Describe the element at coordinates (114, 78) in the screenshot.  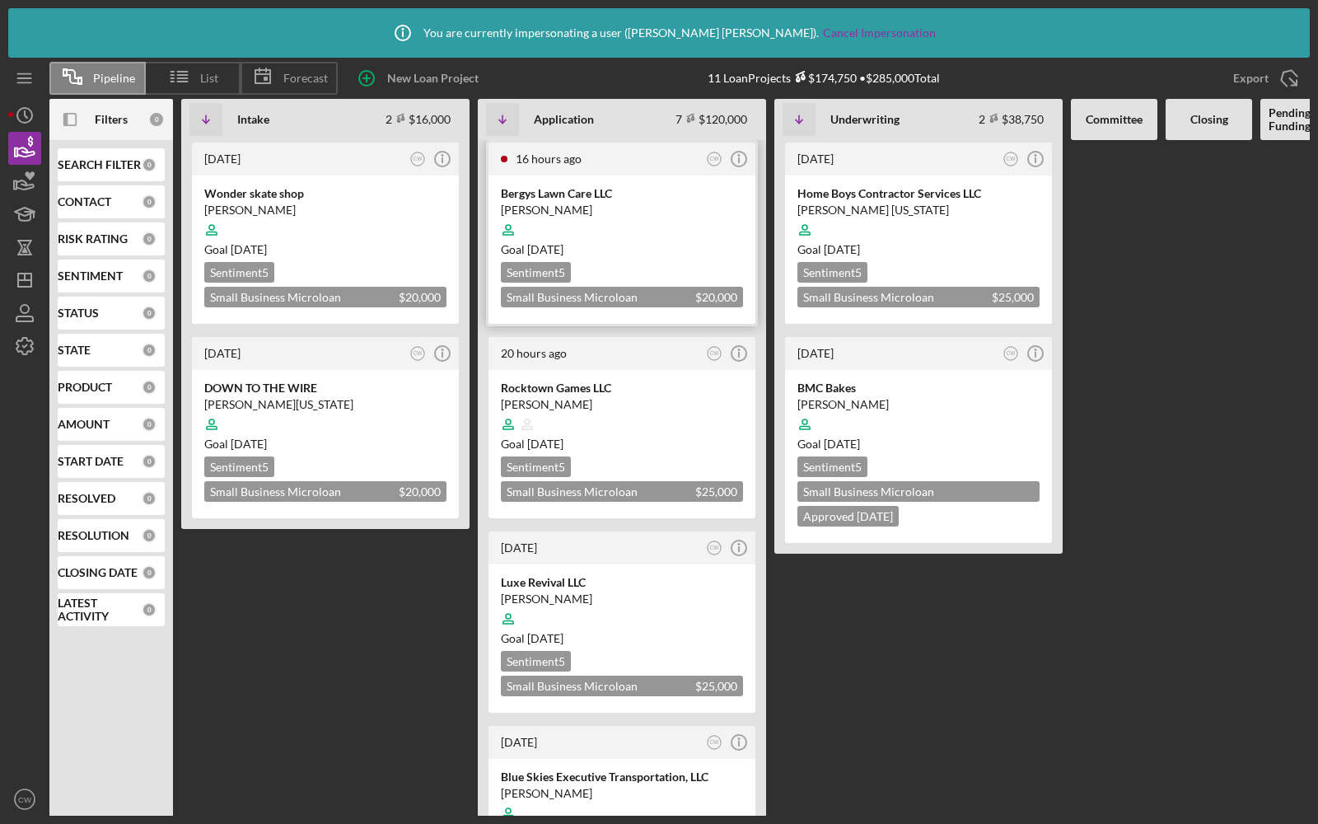
I see `span: Pipeline` at that location.